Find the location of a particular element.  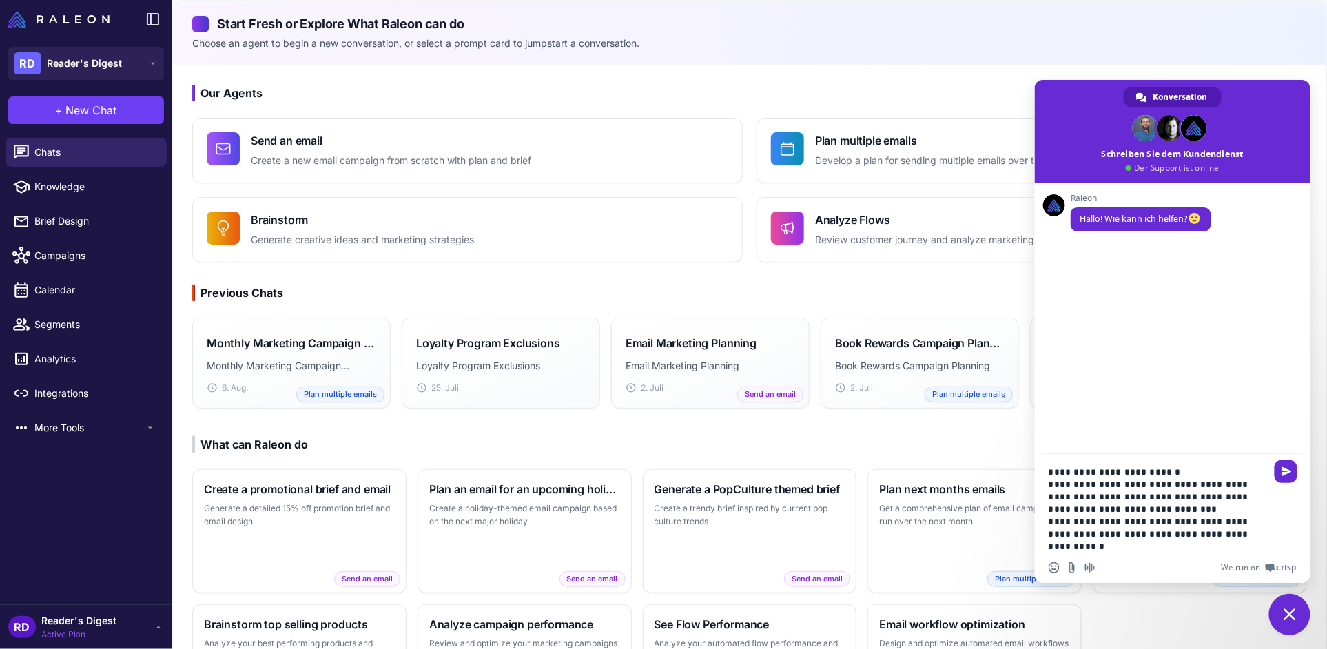

div: Konversation is located at coordinates (1172, 97).